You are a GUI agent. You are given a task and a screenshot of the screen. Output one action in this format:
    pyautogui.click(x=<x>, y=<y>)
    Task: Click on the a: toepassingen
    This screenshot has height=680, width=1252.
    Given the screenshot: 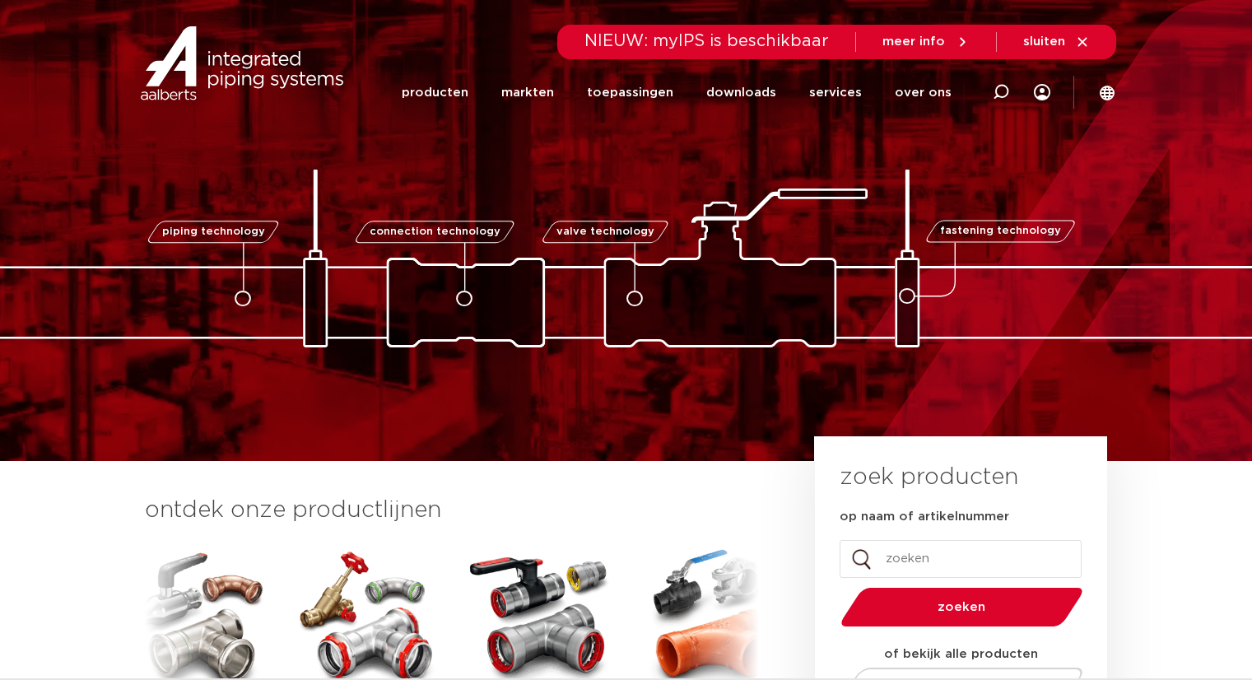 What is the action you would take?
    pyautogui.click(x=630, y=92)
    